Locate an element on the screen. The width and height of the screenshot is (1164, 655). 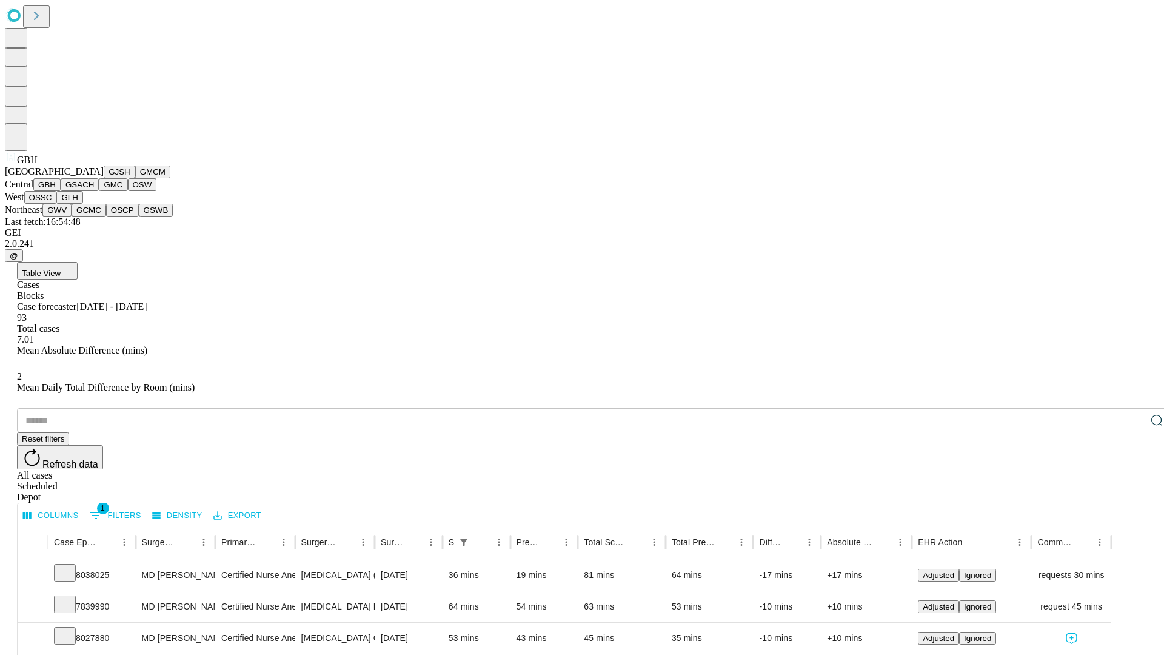
button: Density is located at coordinates (177, 515).